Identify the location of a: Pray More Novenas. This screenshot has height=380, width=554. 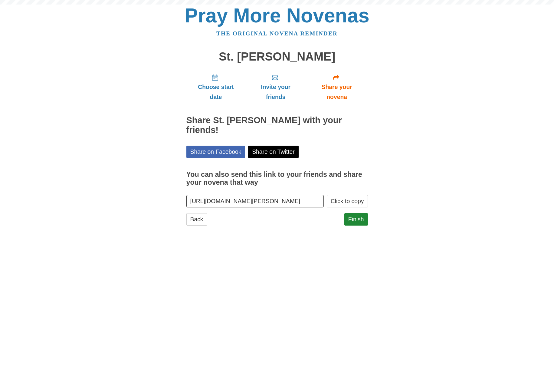
(277, 15).